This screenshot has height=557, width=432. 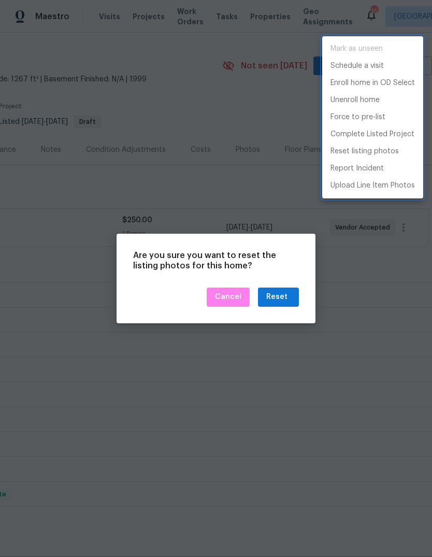 What do you see at coordinates (365, 151) in the screenshot?
I see `p: Reset listing photos` at bounding box center [365, 151].